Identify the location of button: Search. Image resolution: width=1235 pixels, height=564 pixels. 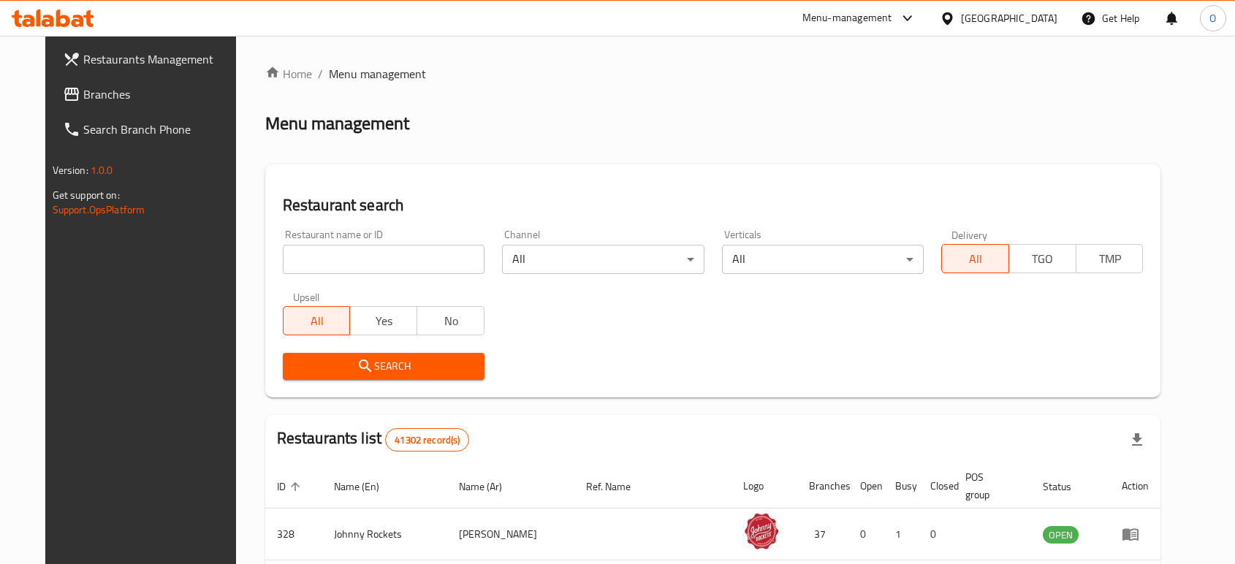
(384, 366).